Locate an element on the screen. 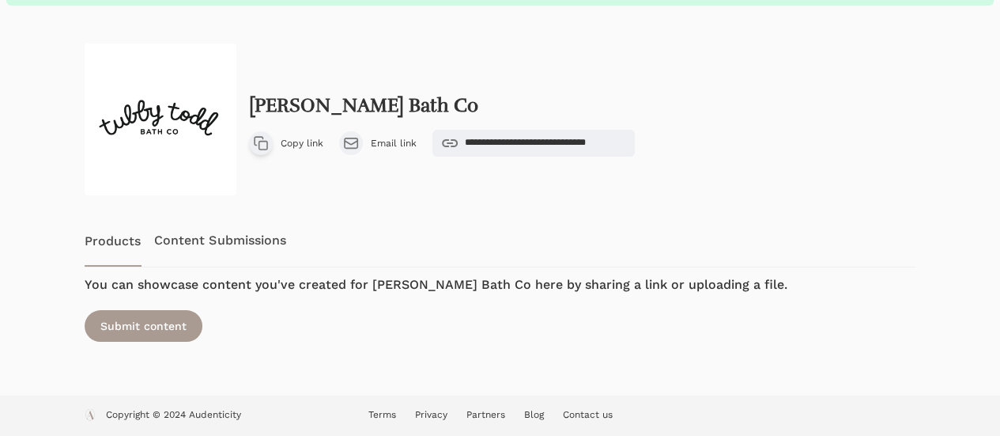 The image size is (1000, 436). a: Terms is located at coordinates (382, 414).